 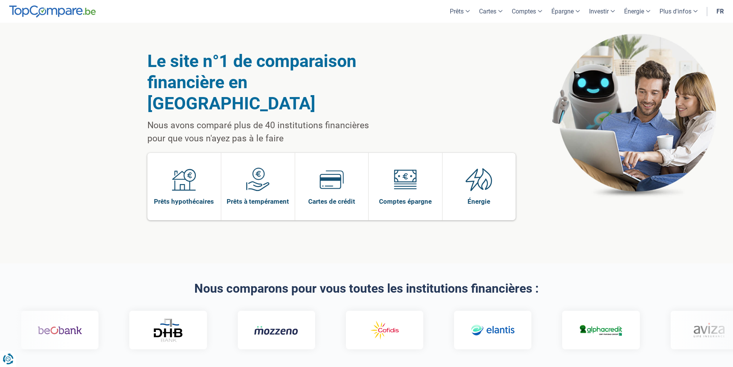 I want to click on img: Prêts à tempérament, so click(x=258, y=179).